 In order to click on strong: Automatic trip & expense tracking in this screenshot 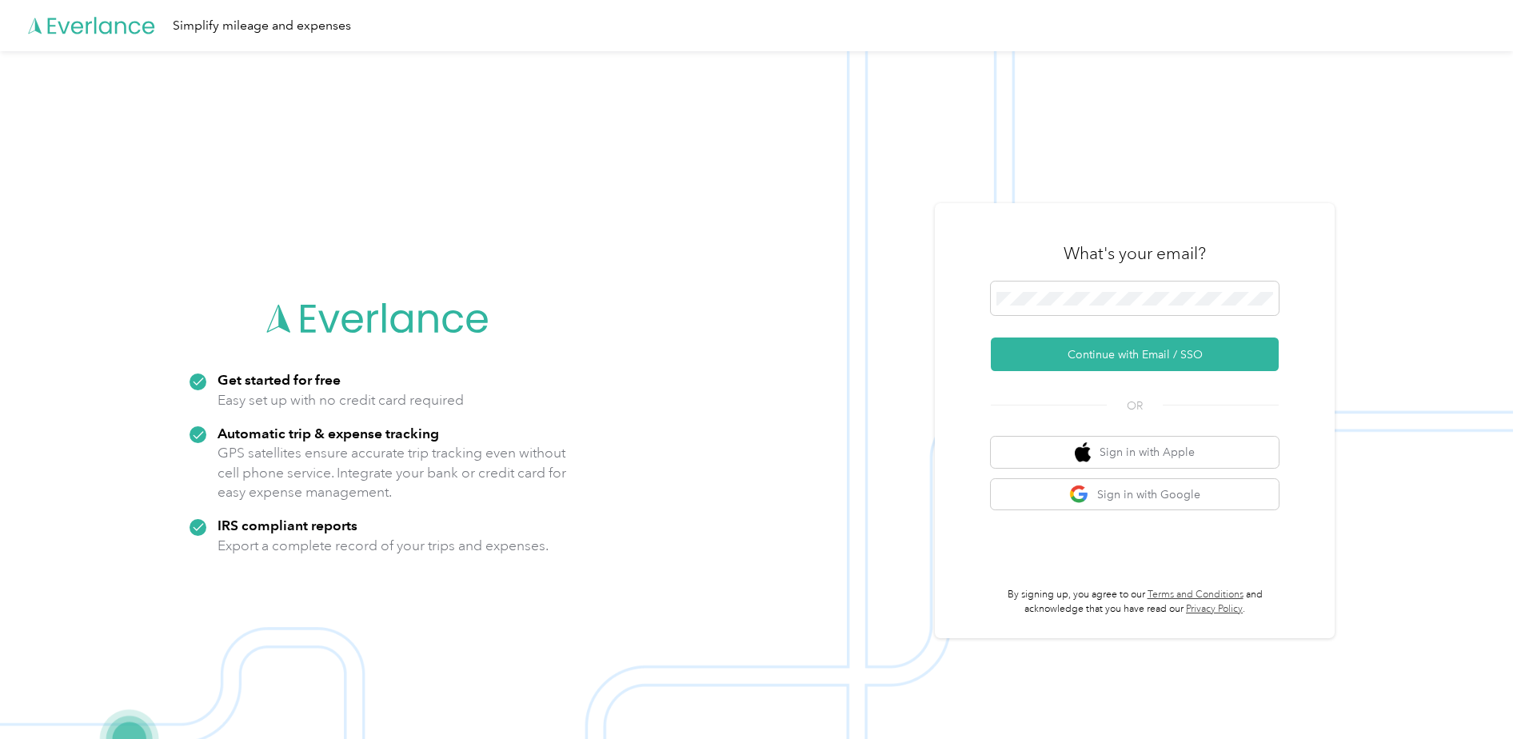, I will do `click(328, 433)`.